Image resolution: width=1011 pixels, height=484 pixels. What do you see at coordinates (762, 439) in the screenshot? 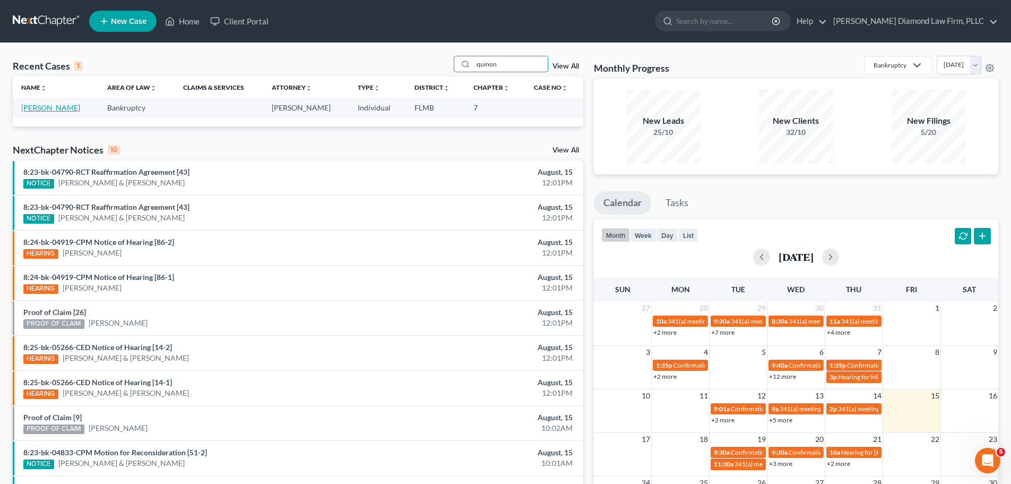
I see `span: 19` at bounding box center [762, 439].